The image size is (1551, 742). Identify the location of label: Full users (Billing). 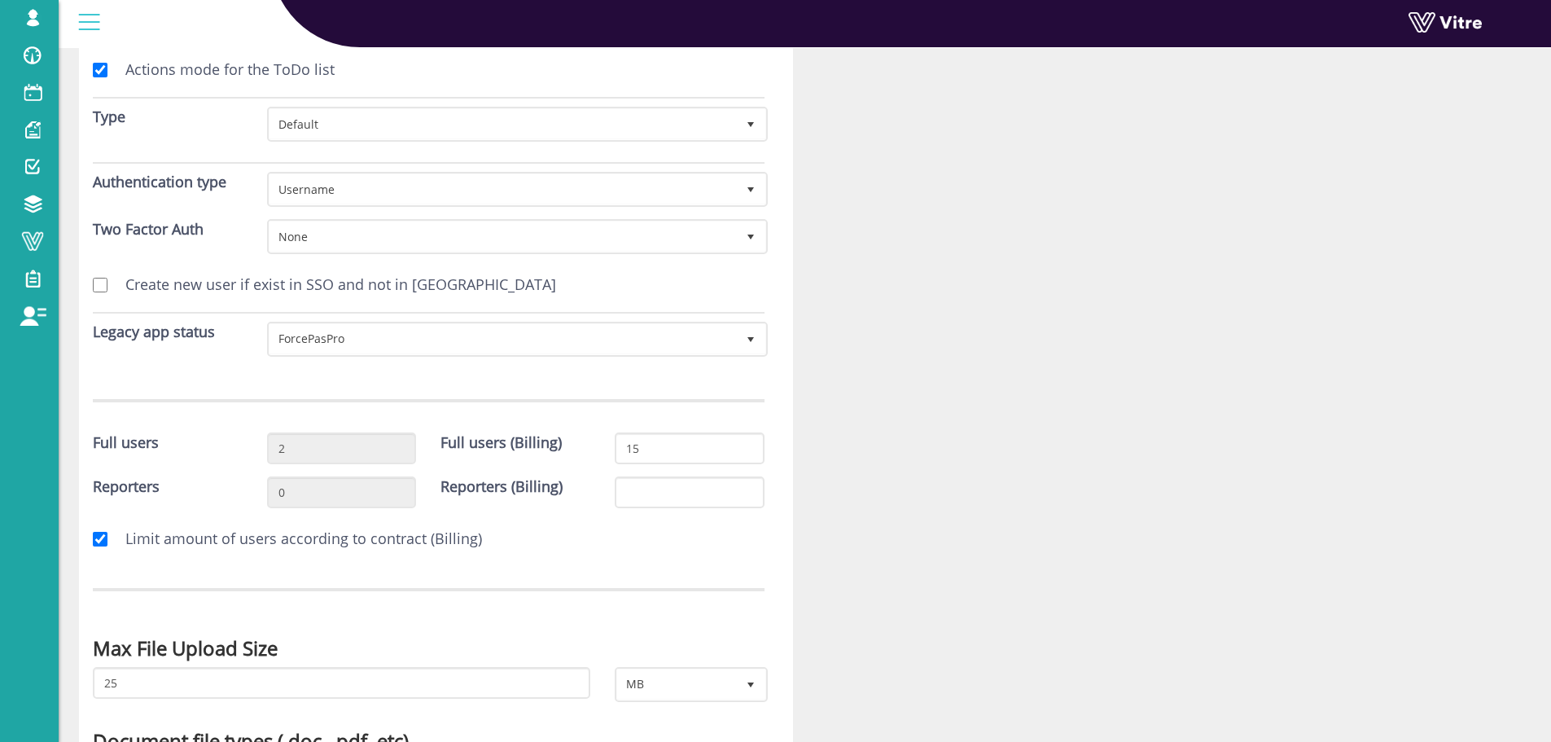
(501, 443).